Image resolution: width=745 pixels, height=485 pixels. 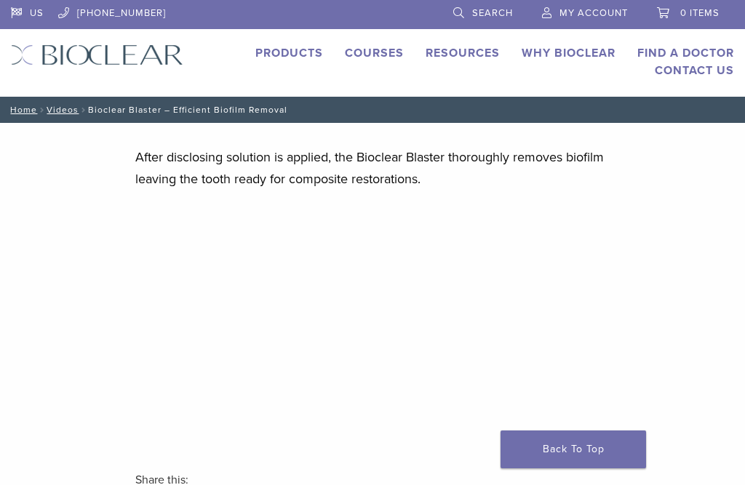 What do you see at coordinates (694, 71) in the screenshot?
I see `a: Contact Us` at bounding box center [694, 71].